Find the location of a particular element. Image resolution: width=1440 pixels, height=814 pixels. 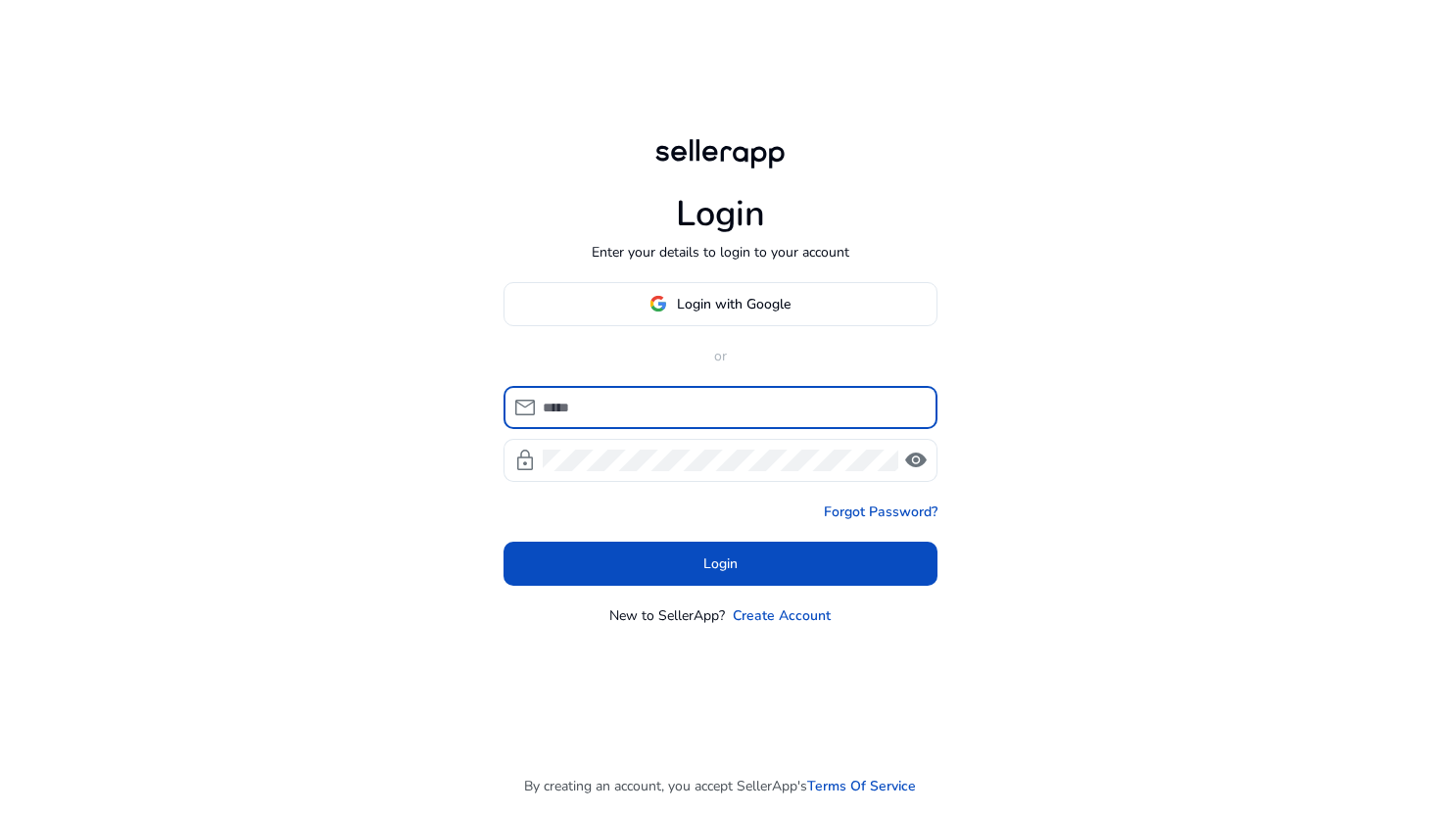

span: visibility is located at coordinates (916, 461).